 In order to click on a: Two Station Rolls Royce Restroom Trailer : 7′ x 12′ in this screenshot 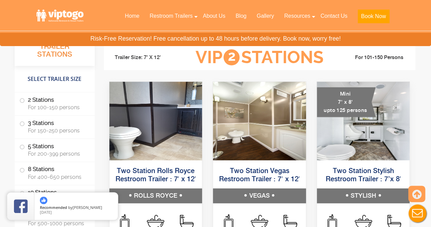, I will do `click(155, 175)`.